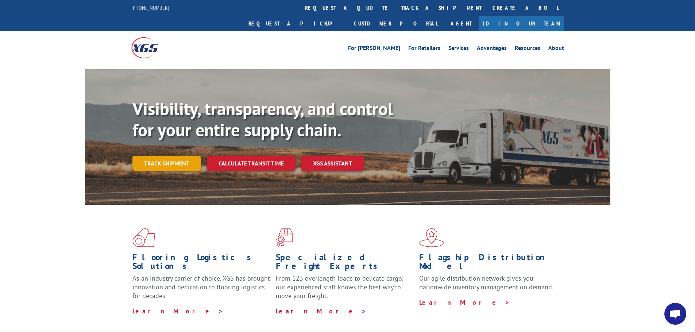 The height and width of the screenshot is (332, 695). Describe the element at coordinates (492, 49) in the screenshot. I see `a: Advantages` at that location.